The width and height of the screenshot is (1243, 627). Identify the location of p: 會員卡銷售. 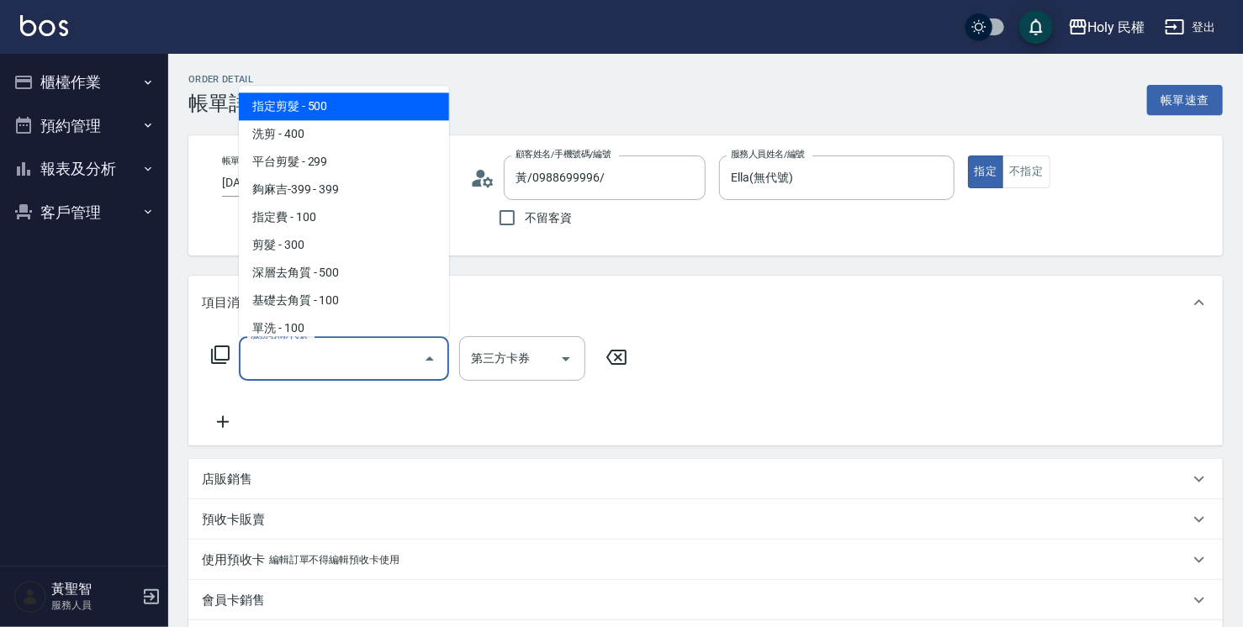
(233, 600).